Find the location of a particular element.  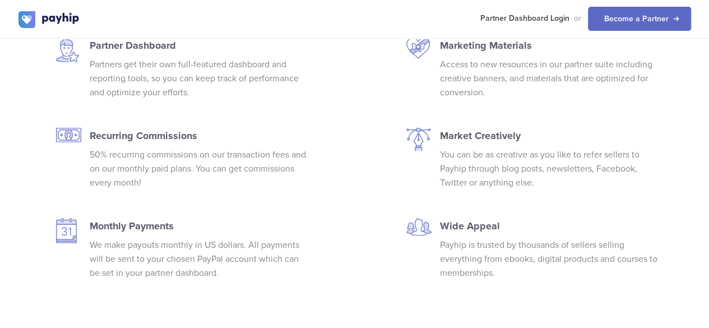

img: affiliate-icon.svg is located at coordinates (418, 226).